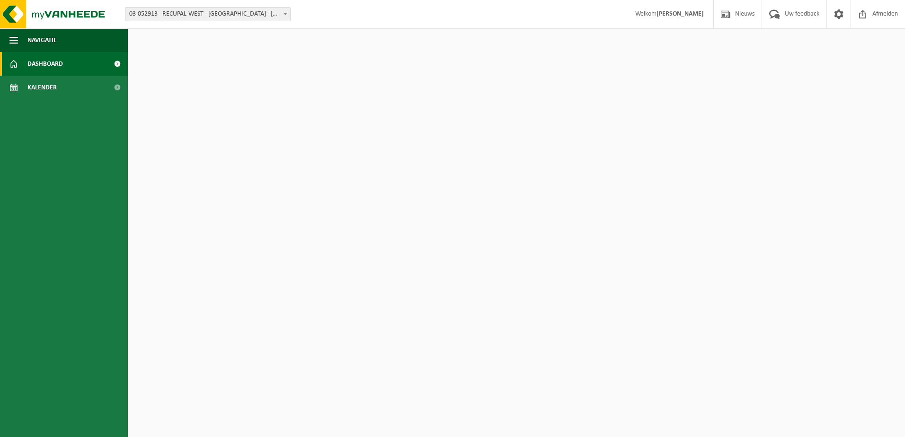 This screenshot has width=905, height=437. Describe the element at coordinates (42, 88) in the screenshot. I see `span: Kalender` at that location.